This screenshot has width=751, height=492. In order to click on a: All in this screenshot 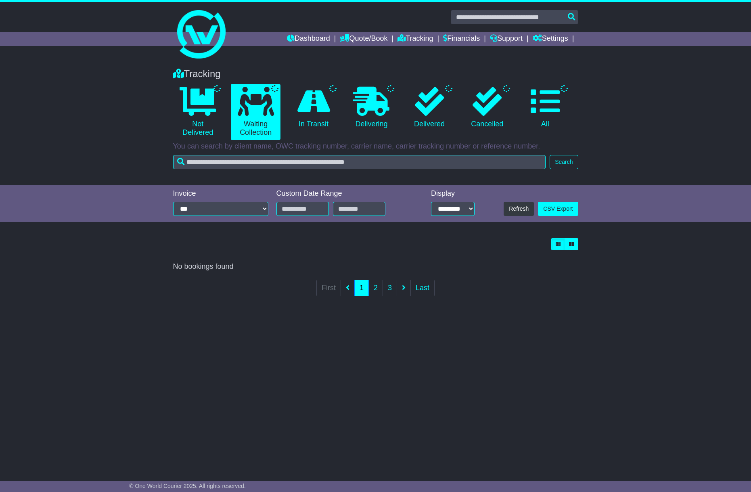, I will do `click(545, 108)`.